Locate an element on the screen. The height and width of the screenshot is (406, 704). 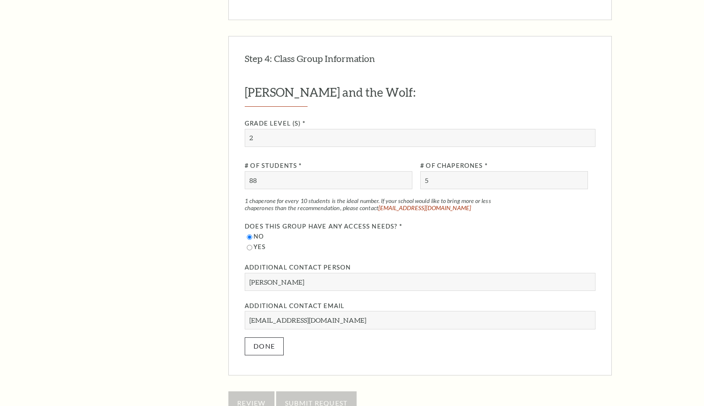
input: Yes is located at coordinates (249, 248).